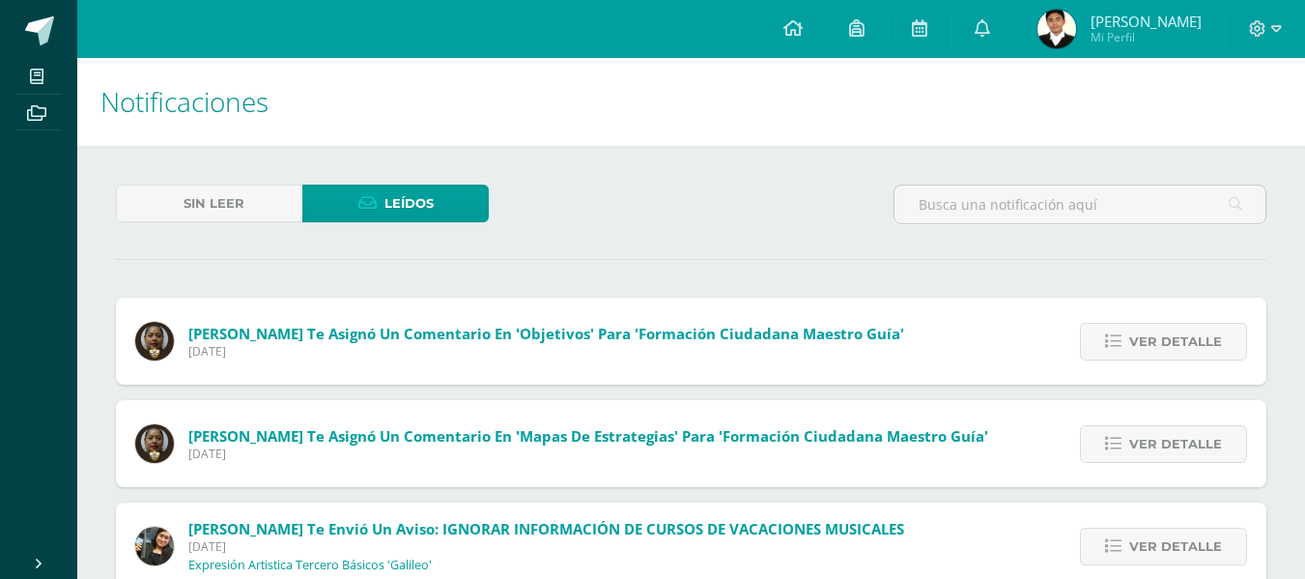 The width and height of the screenshot is (1305, 579). I want to click on span: Notificaciones, so click(185, 101).